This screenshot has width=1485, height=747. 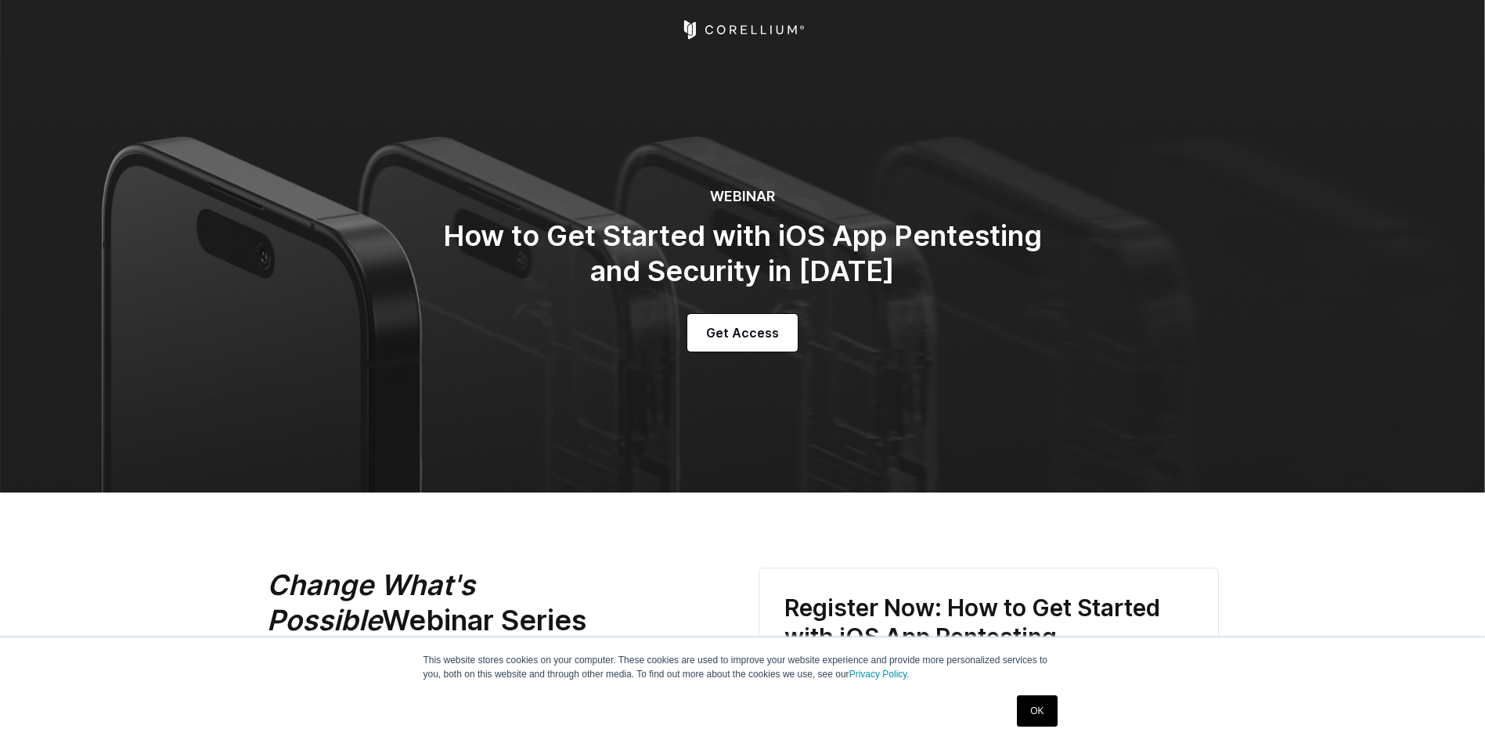 I want to click on a: Privacy Policy., so click(x=879, y=674).